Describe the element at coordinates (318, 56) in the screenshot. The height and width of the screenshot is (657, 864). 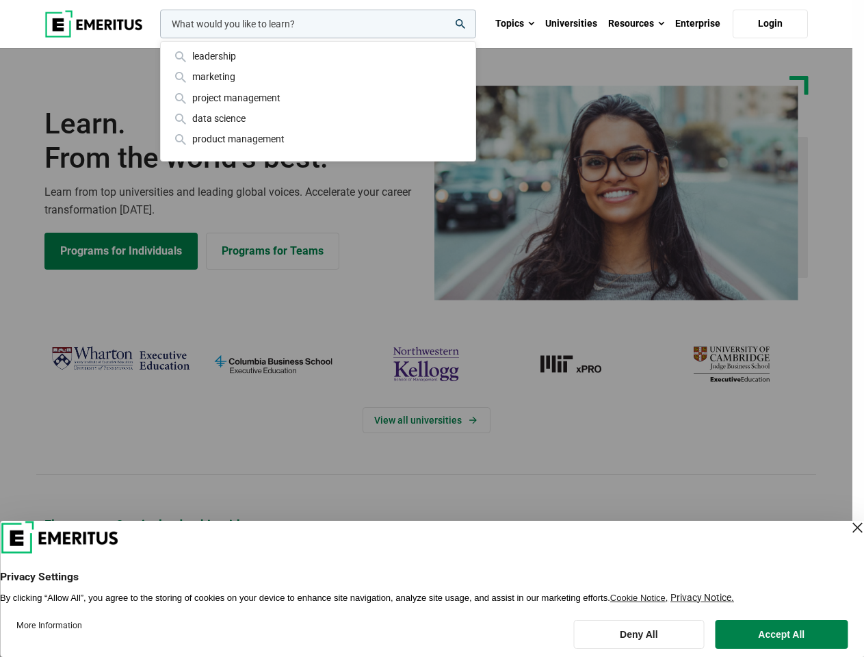
I see `div: leadership` at that location.